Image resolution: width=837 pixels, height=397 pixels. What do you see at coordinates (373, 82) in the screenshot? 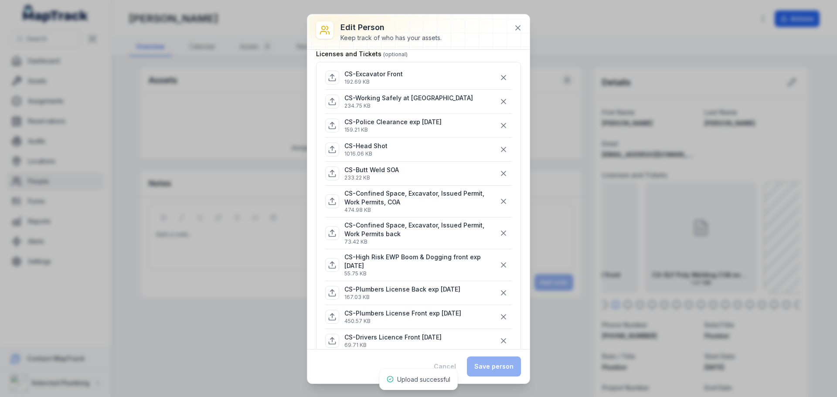
I see `p: 192.69 KB` at bounding box center [373, 82].